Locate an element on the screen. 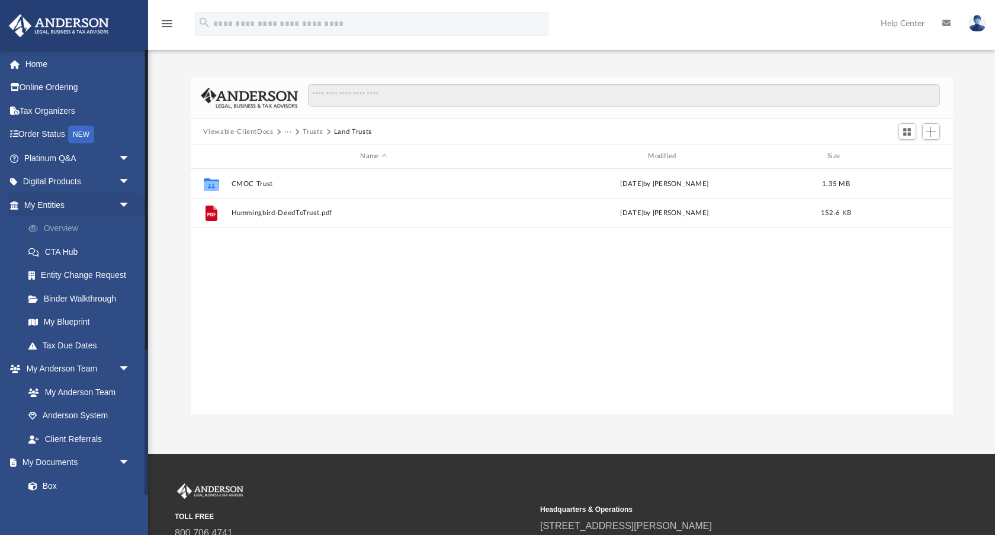  a: Anderson System is located at coordinates (79, 416).